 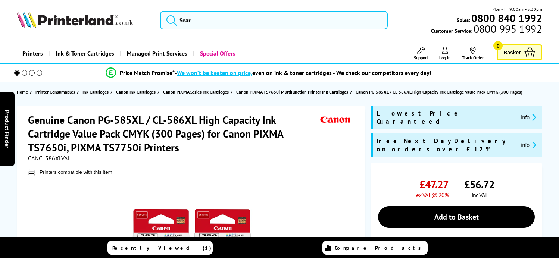 I want to click on span: Product Finder, so click(x=7, y=129).